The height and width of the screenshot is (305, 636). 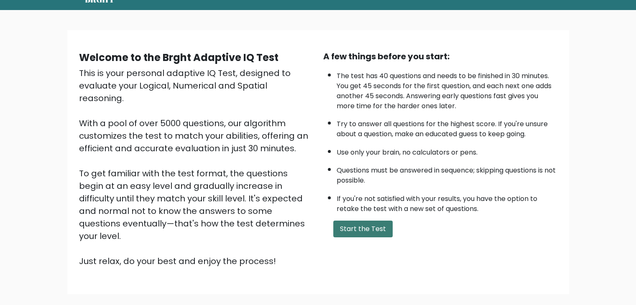 I want to click on li: Use only your brain, no calculators or pens., so click(x=447, y=150).